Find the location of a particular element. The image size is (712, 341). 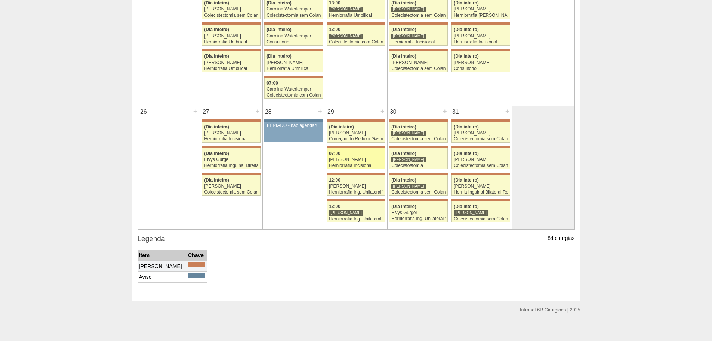

div: 26 is located at coordinates (144, 112).